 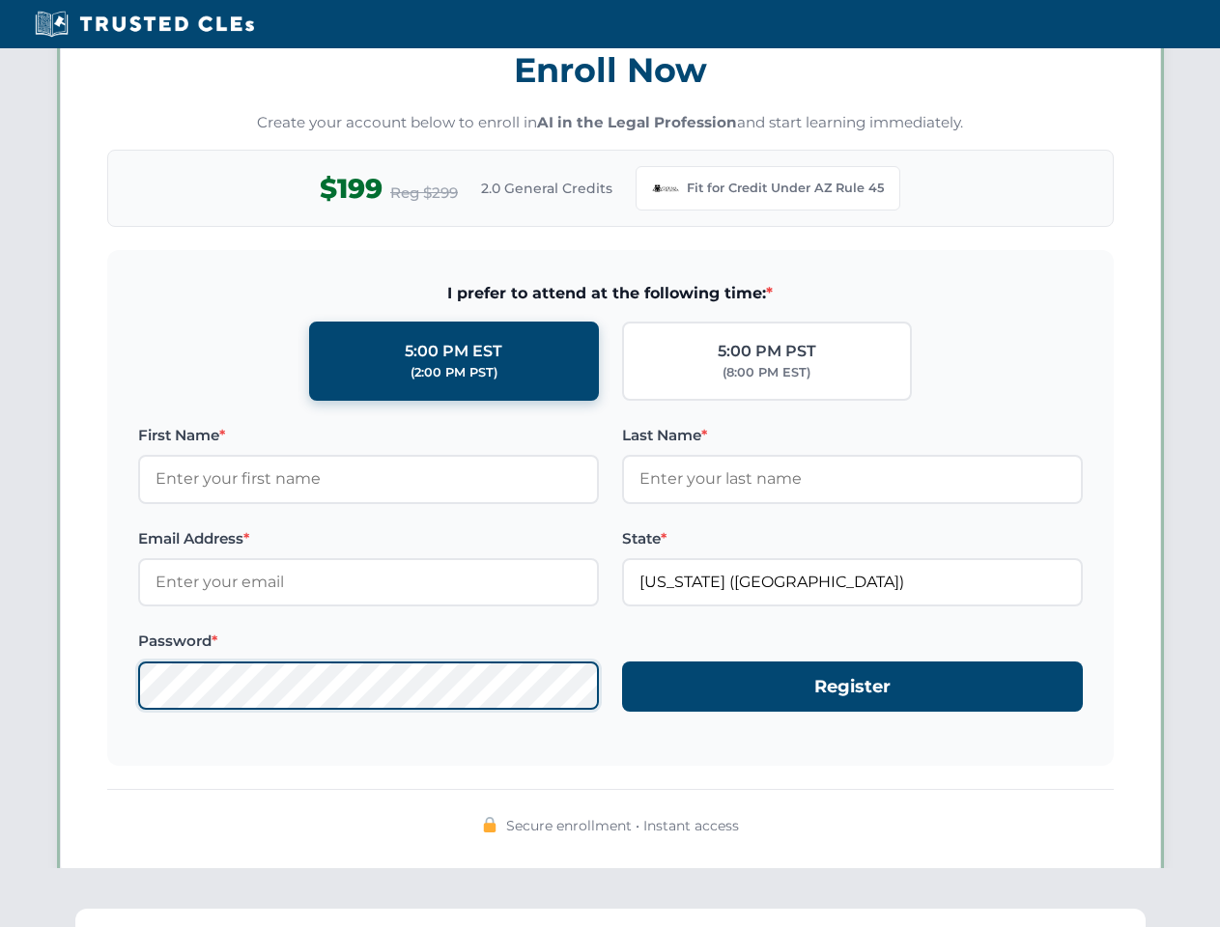 What do you see at coordinates (767, 352) in the screenshot?
I see `div: 5:00 PM PST` at bounding box center [767, 352].